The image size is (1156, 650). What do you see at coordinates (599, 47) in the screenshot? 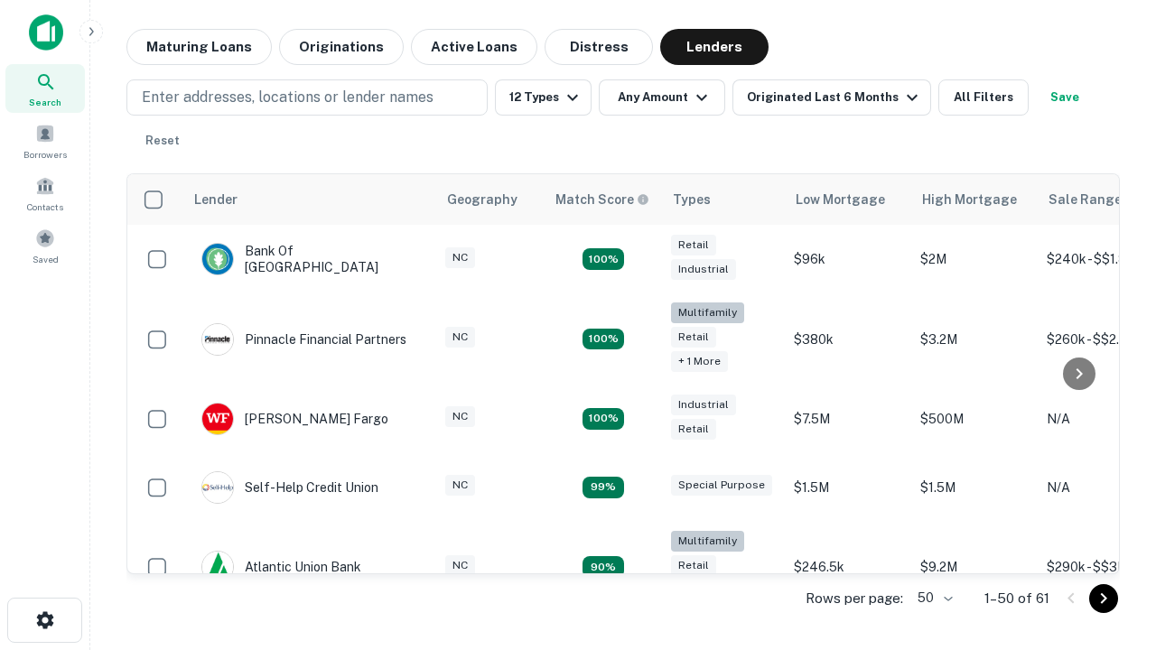
I see `button: Distress` at bounding box center [599, 47].